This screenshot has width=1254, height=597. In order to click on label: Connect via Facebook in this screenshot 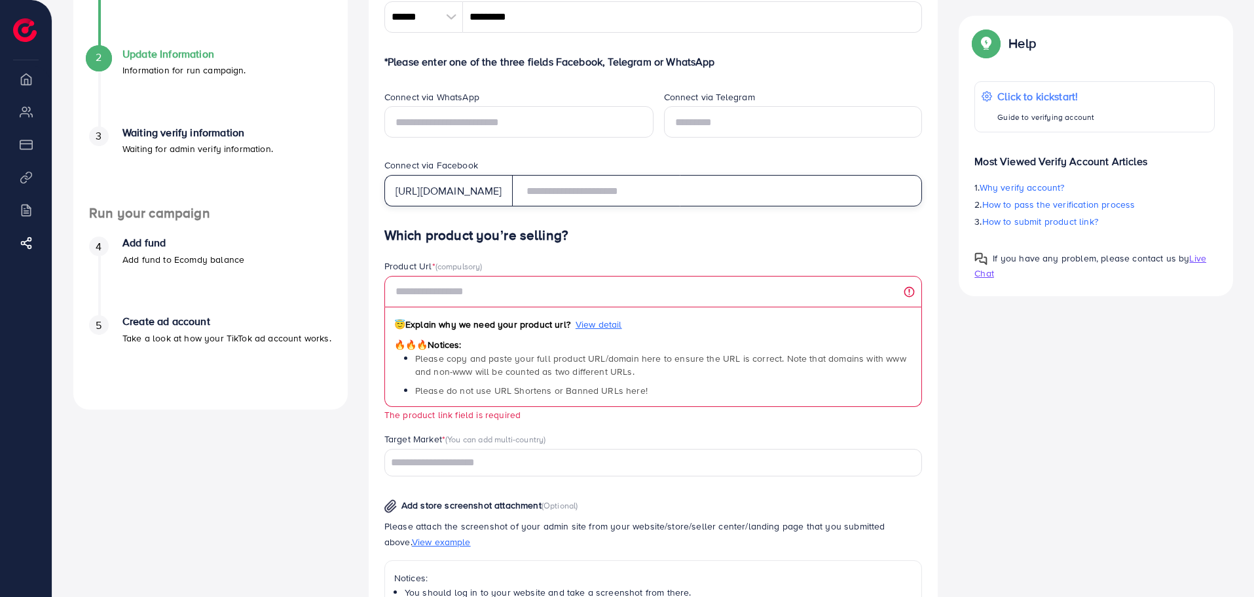, I will do `click(431, 165)`.